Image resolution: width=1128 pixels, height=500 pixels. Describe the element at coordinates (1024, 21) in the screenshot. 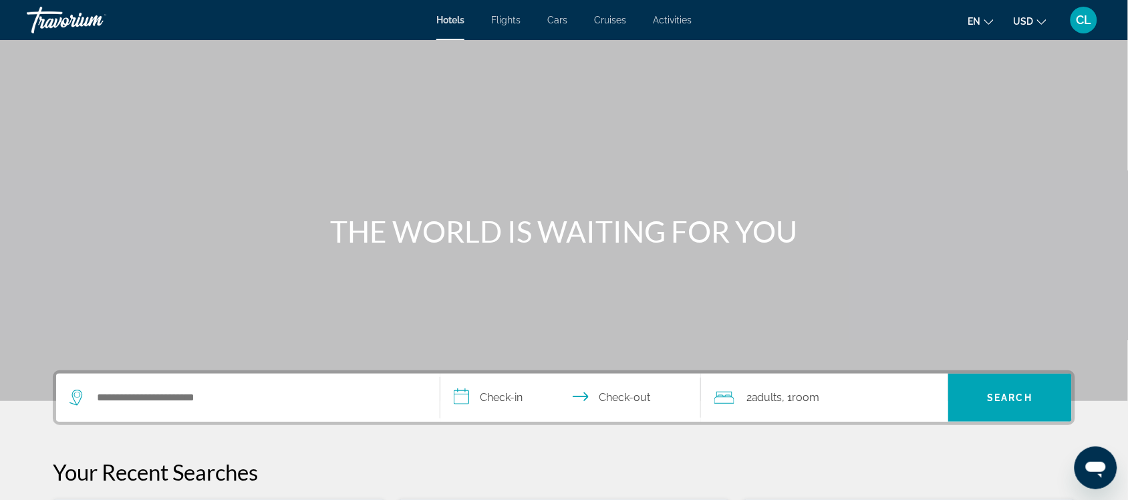

I see `span: USD` at that location.